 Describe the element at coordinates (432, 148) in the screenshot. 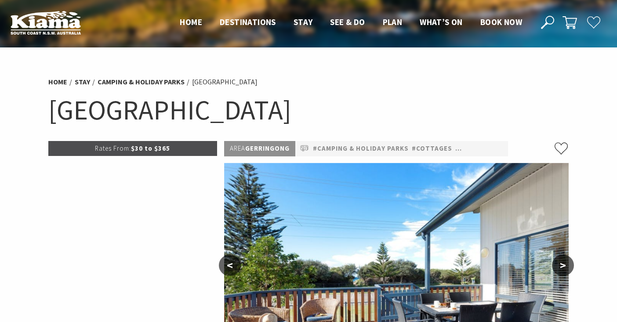

I see `a: #Cottages` at that location.